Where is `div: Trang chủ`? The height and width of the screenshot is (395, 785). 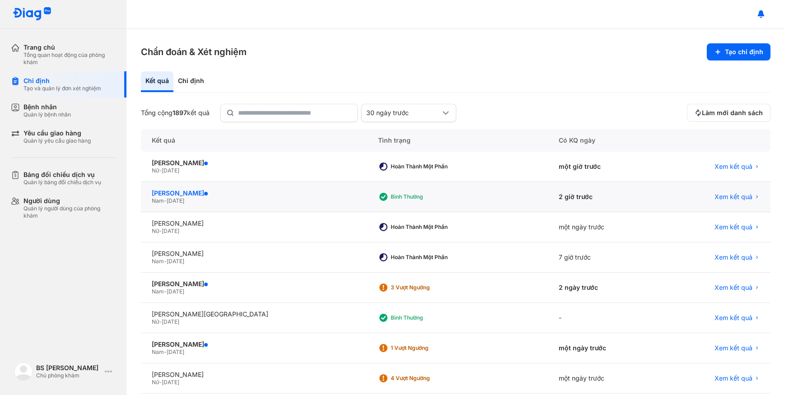
div: Trang chủ is located at coordinates (70, 47).